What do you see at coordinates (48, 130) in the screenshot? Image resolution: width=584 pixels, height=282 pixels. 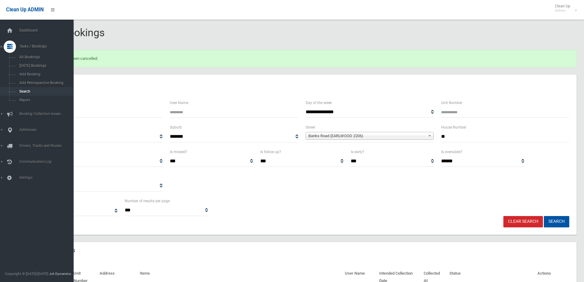 I see `span: Addresses` at bounding box center [48, 130].